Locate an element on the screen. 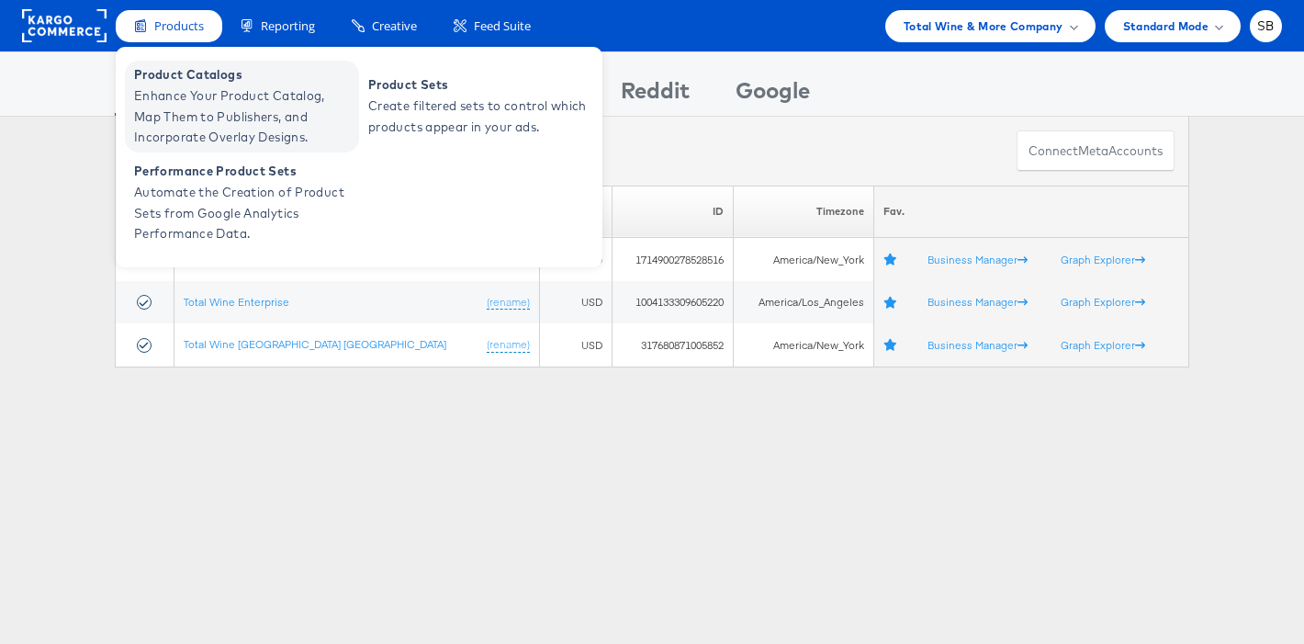 The height and width of the screenshot is (644, 1304). span: Automate the Creation of Product Sets from Google Analytics Performance Data. is located at coordinates (244, 213).